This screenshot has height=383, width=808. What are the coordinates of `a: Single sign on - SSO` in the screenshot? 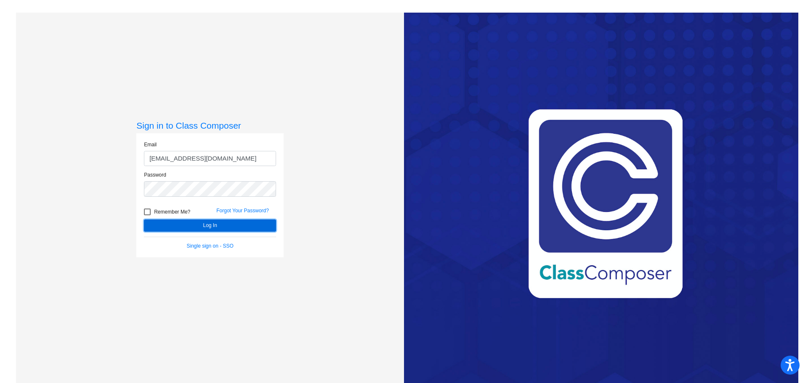 It's located at (210, 246).